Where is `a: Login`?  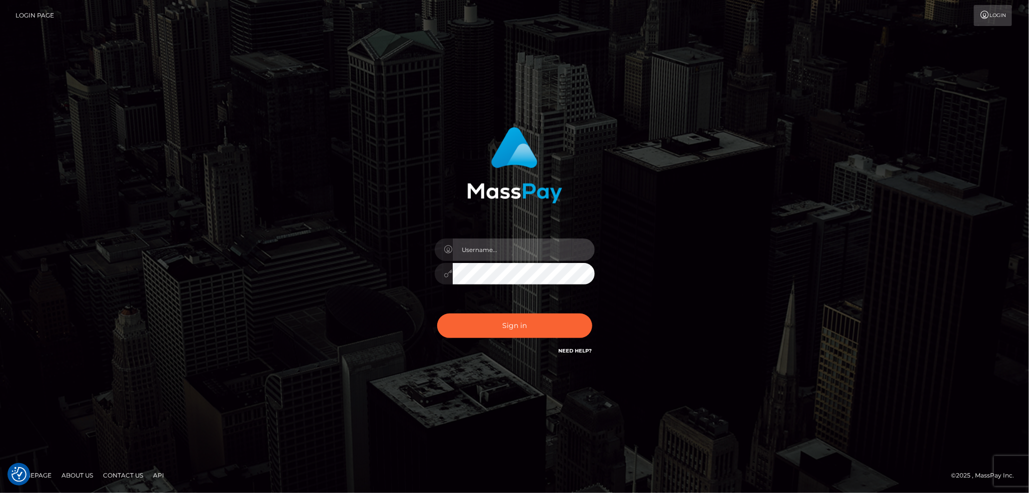
a: Login is located at coordinates (993, 16).